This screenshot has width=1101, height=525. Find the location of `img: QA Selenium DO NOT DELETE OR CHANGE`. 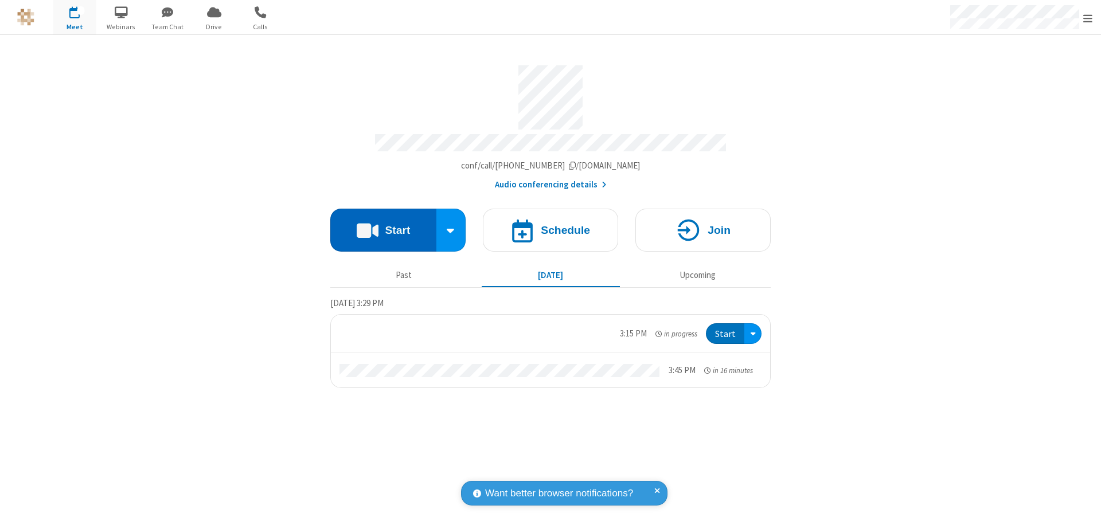

img: QA Selenium DO NOT DELETE OR CHANGE is located at coordinates (26, 17).